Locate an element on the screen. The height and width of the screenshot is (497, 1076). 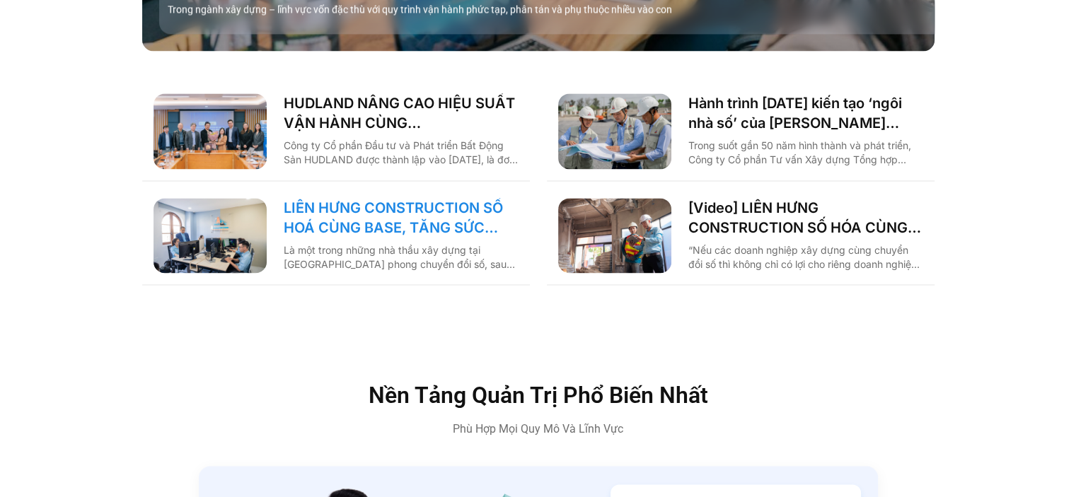
p: “Nếu các doanh nghiệp xây dựng cùng chuyển đổi số thì không chỉ có lợi cho riêng doanh nghiệp mà ... is located at coordinates (806, 257).